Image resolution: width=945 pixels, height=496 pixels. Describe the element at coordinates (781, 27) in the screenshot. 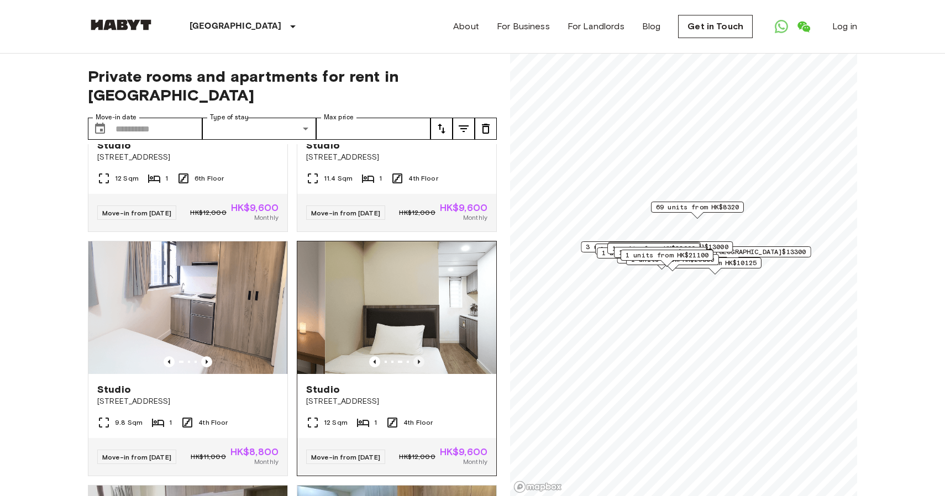

I see `a: Open WhatsApp` at that location.